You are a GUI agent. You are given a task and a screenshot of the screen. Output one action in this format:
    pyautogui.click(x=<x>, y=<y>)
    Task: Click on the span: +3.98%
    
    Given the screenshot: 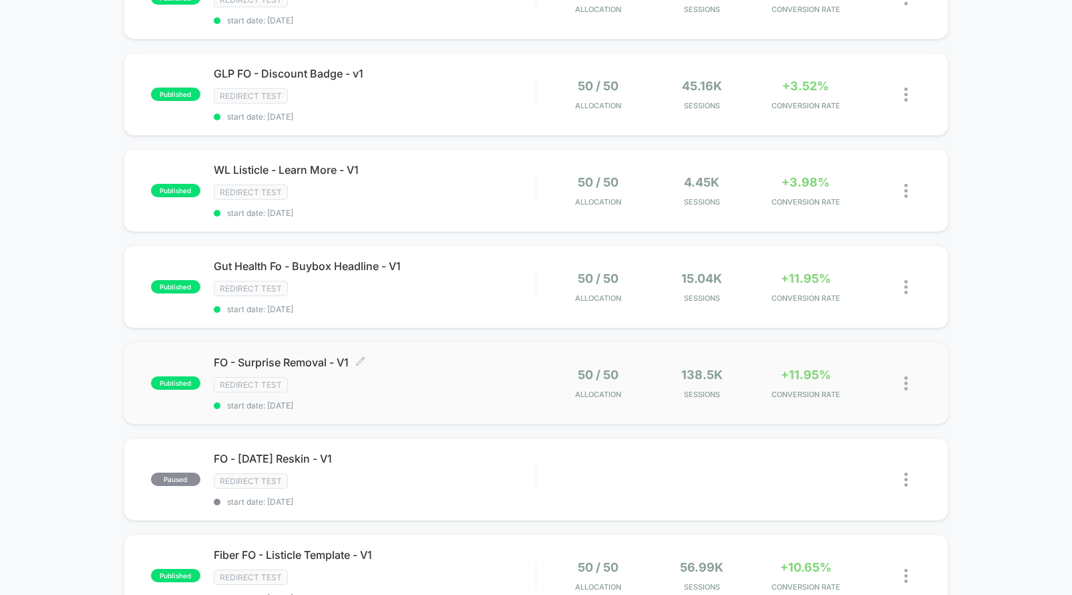 What is the action you would take?
    pyautogui.click(x=806, y=182)
    